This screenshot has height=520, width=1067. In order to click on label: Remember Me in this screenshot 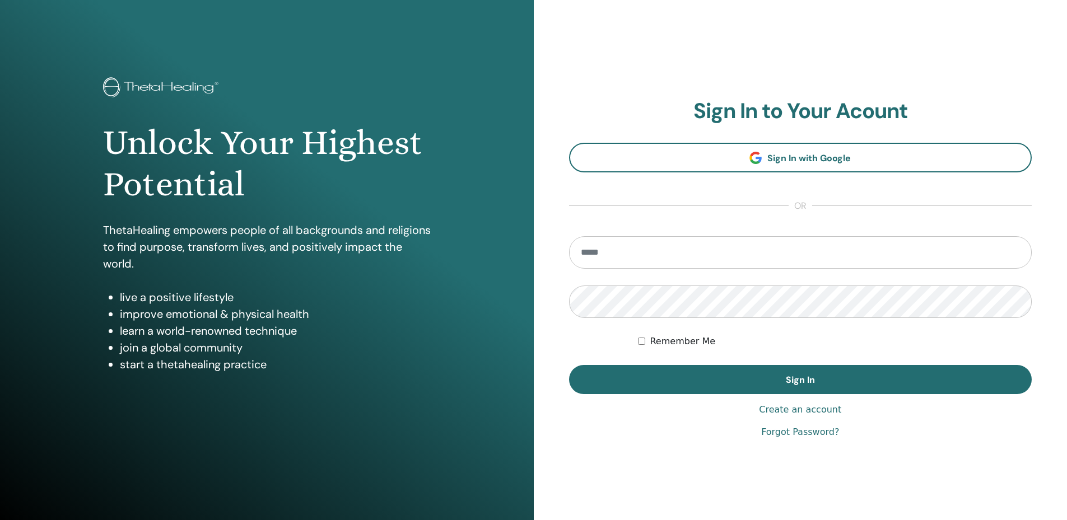, I will do `click(682, 342)`.